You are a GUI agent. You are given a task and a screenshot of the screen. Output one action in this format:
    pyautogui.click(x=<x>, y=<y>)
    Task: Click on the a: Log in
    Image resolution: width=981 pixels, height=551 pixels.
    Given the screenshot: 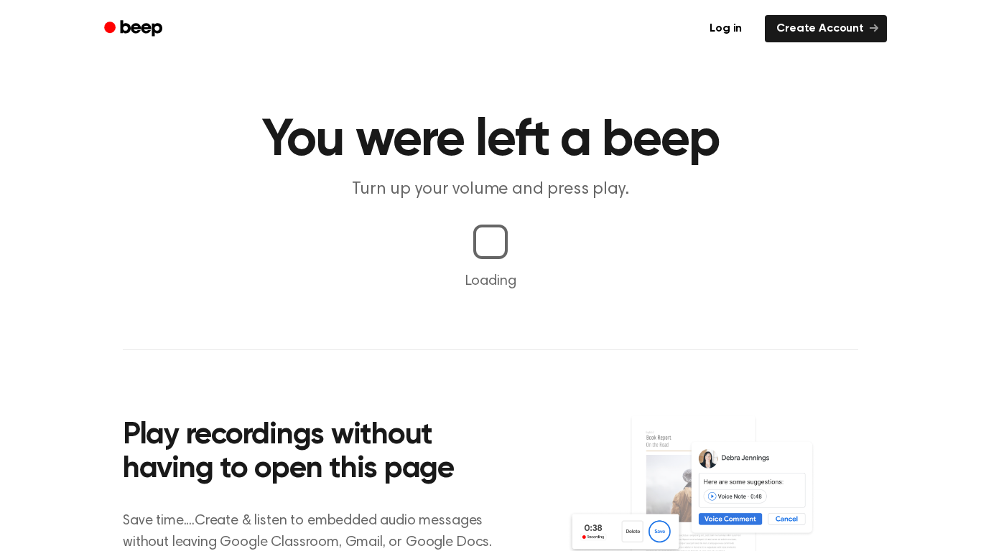 What is the action you would take?
    pyautogui.click(x=725, y=29)
    